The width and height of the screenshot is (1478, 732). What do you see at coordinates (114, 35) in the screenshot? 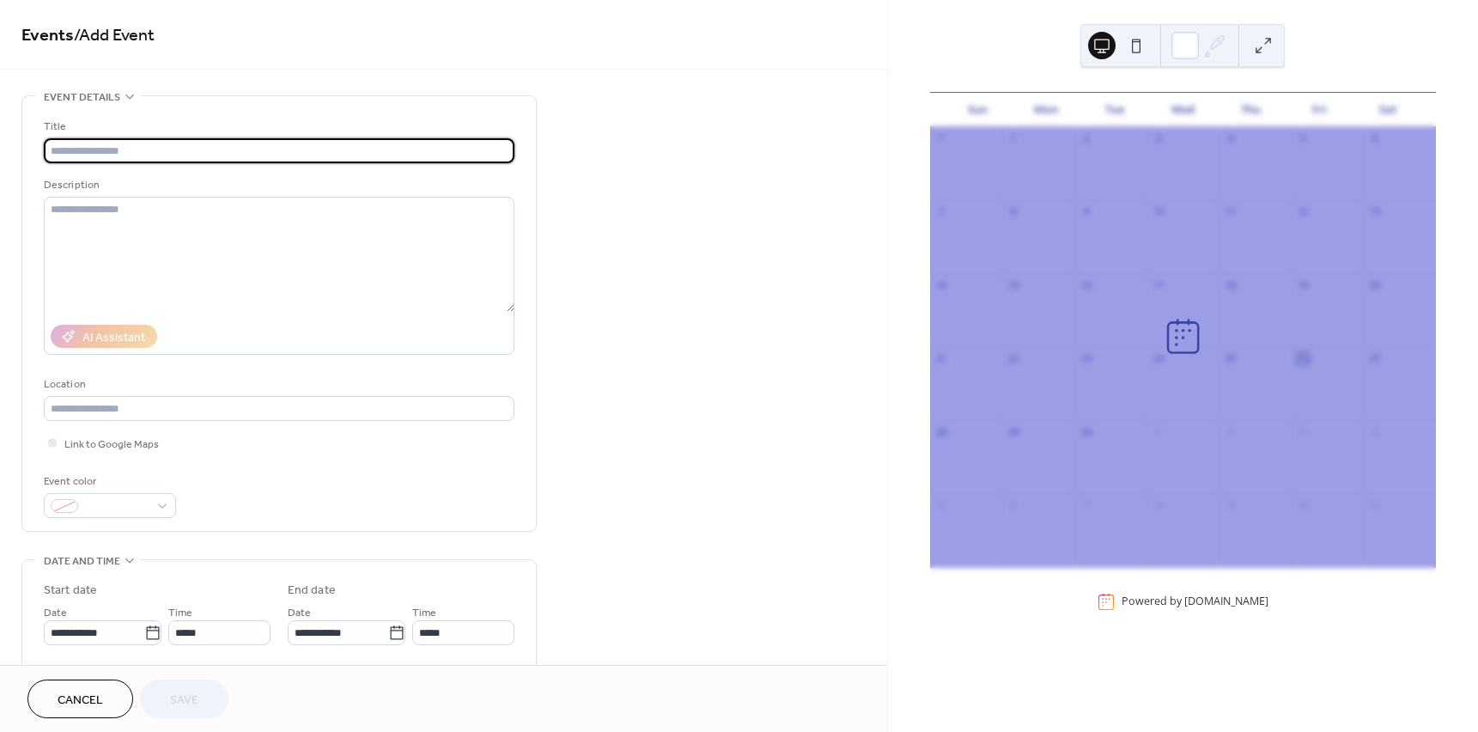
I see `span: / Add Event` at bounding box center [114, 35].